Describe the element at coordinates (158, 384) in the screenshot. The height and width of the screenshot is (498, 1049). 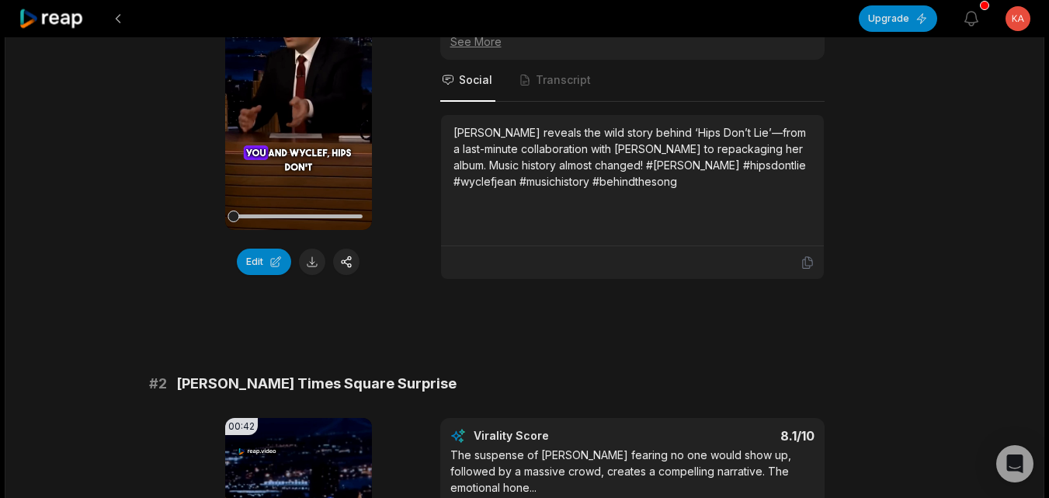
I see `span: # 2` at that location.